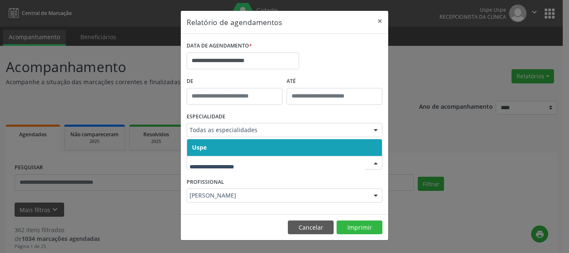  I want to click on button: Close, so click(380, 21).